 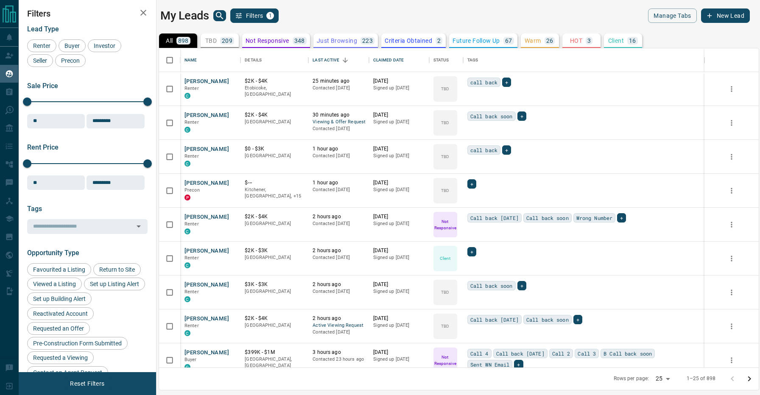 What do you see at coordinates (72, 46) in the screenshot?
I see `span: Buyer` at bounding box center [72, 46].